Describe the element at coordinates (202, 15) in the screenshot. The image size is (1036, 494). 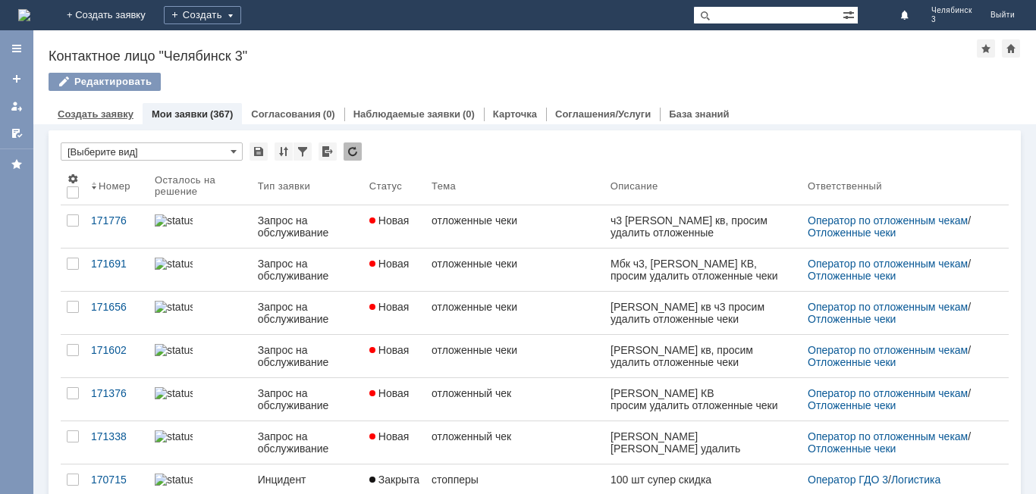
I see `div: Создать` at that location.